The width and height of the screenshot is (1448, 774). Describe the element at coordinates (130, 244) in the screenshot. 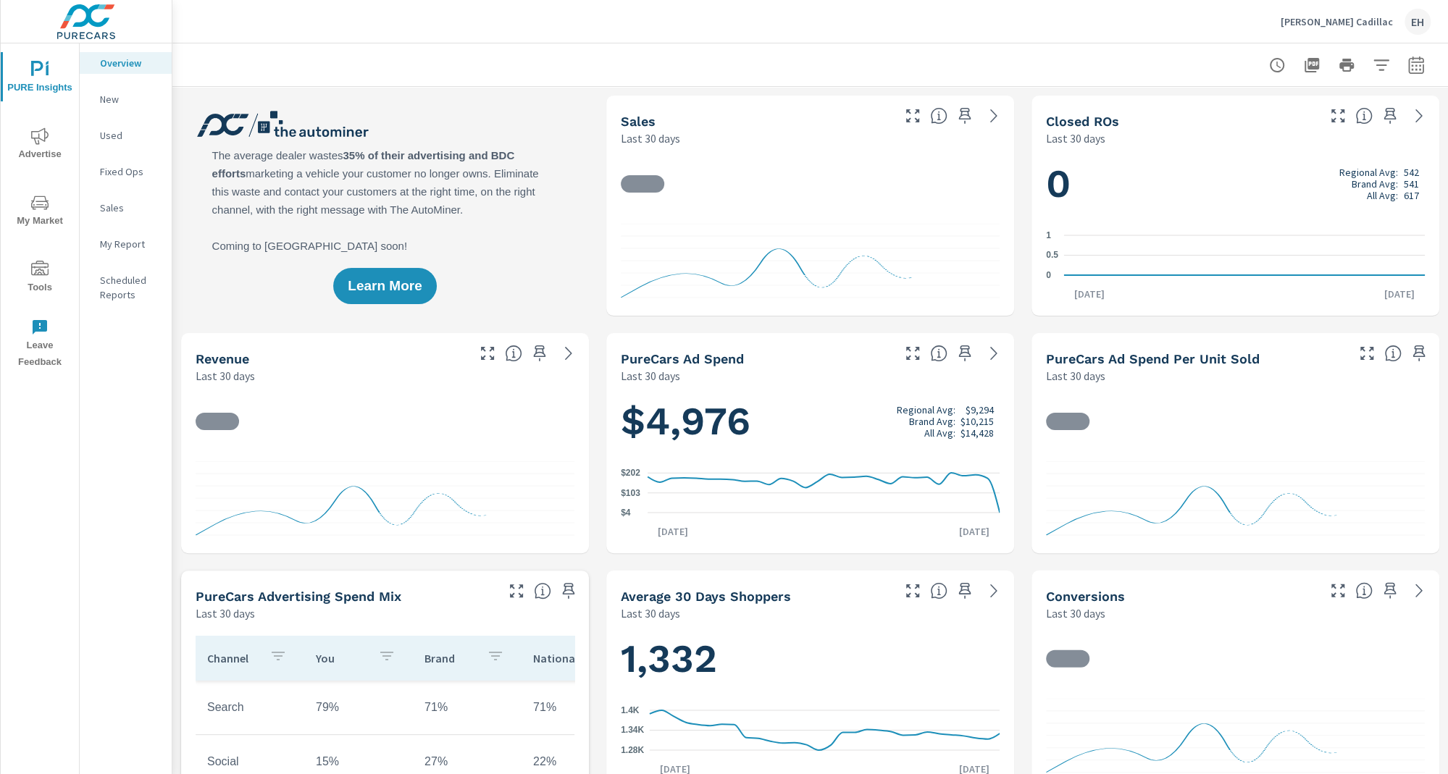

I see `p: My Report` at that location.